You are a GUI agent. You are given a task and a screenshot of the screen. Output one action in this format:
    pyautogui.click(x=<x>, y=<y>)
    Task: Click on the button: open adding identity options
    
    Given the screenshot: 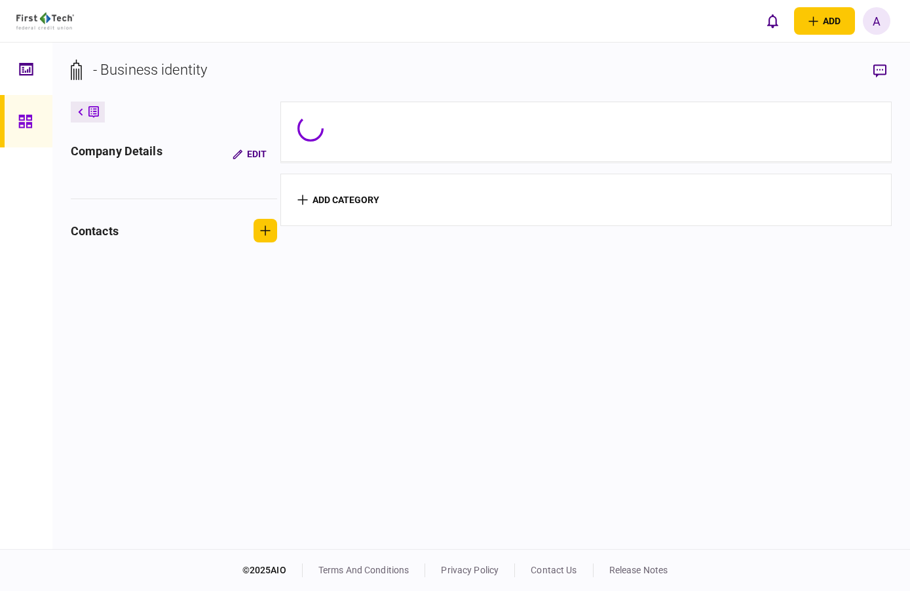 What is the action you would take?
    pyautogui.click(x=824, y=21)
    